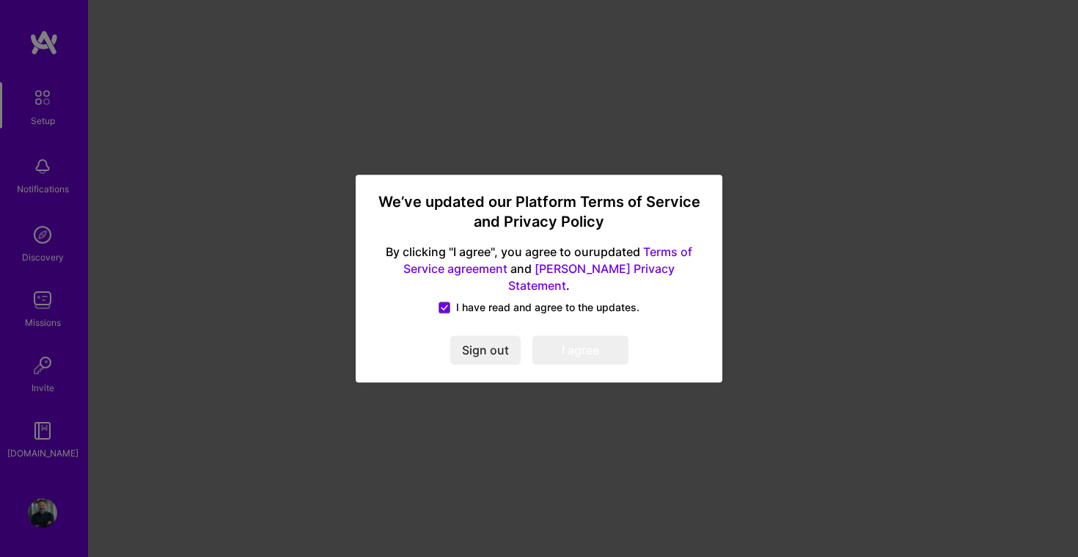 This screenshot has height=557, width=1078. I want to click on span: I have read and agree to the updates., so click(548, 307).